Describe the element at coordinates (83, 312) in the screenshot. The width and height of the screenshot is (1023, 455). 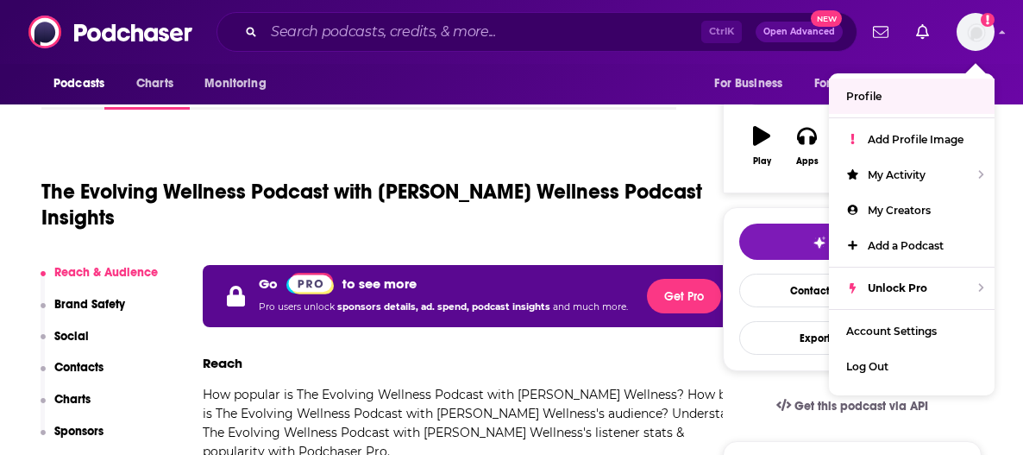
I see `button: Brand Safety` at that location.